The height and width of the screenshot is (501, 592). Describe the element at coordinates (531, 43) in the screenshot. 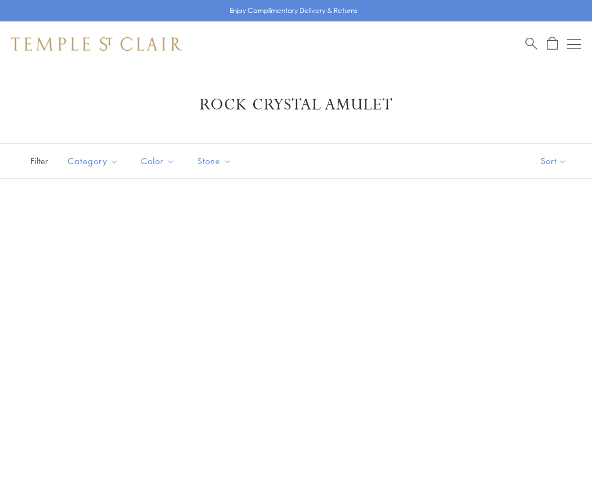

I see `a: Search` at that location.